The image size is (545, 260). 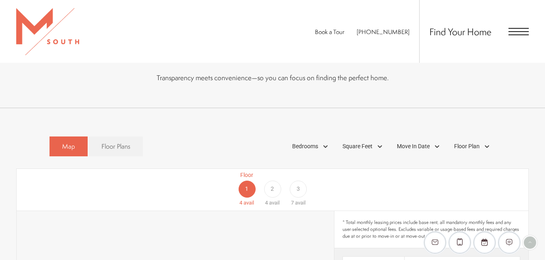 I want to click on a: Floor 3, so click(x=298, y=189).